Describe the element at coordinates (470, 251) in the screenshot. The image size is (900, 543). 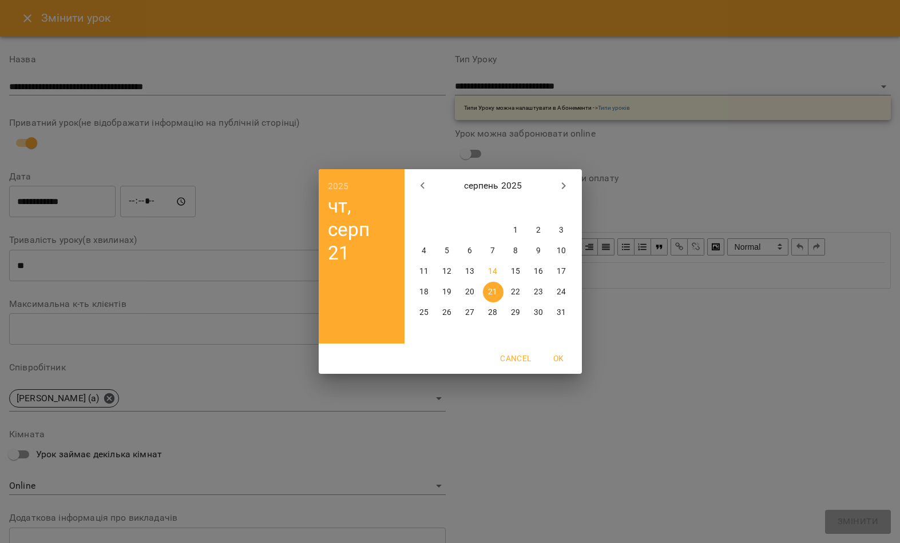
I see `button: 6` at that location.